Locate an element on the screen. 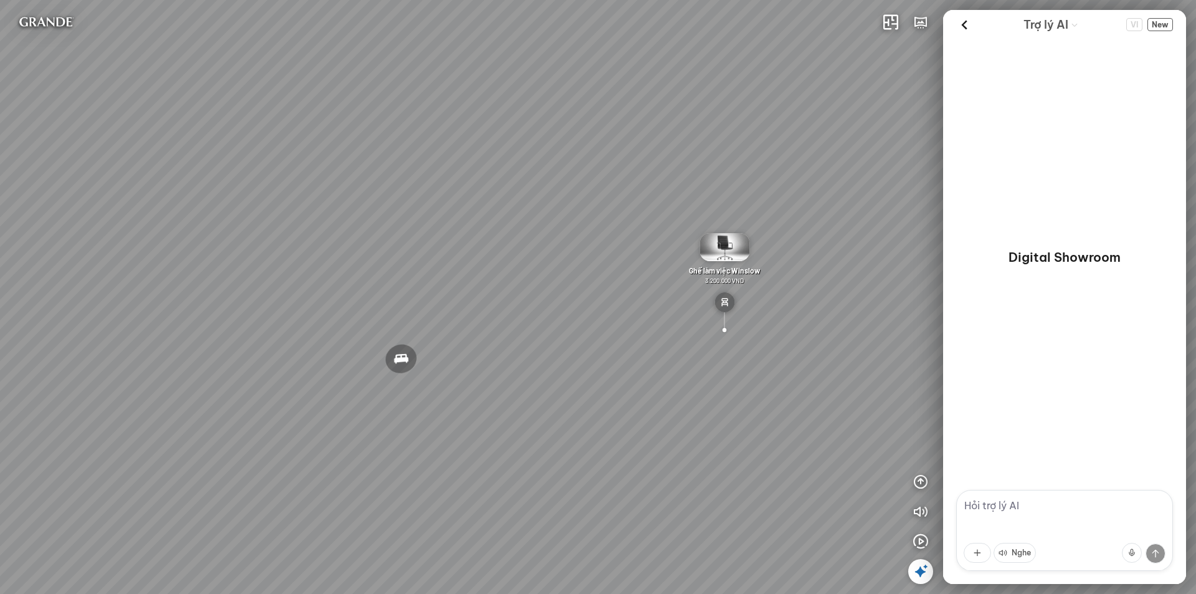 This screenshot has width=1196, height=594. img: type_chair_EH76Y3RXHCN6.svg is located at coordinates (725, 302).